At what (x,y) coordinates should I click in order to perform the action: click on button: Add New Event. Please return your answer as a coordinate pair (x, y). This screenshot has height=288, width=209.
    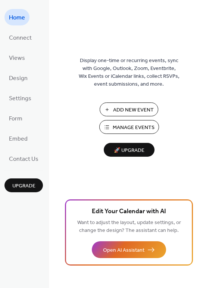
    Looking at the image, I should click on (129, 109).